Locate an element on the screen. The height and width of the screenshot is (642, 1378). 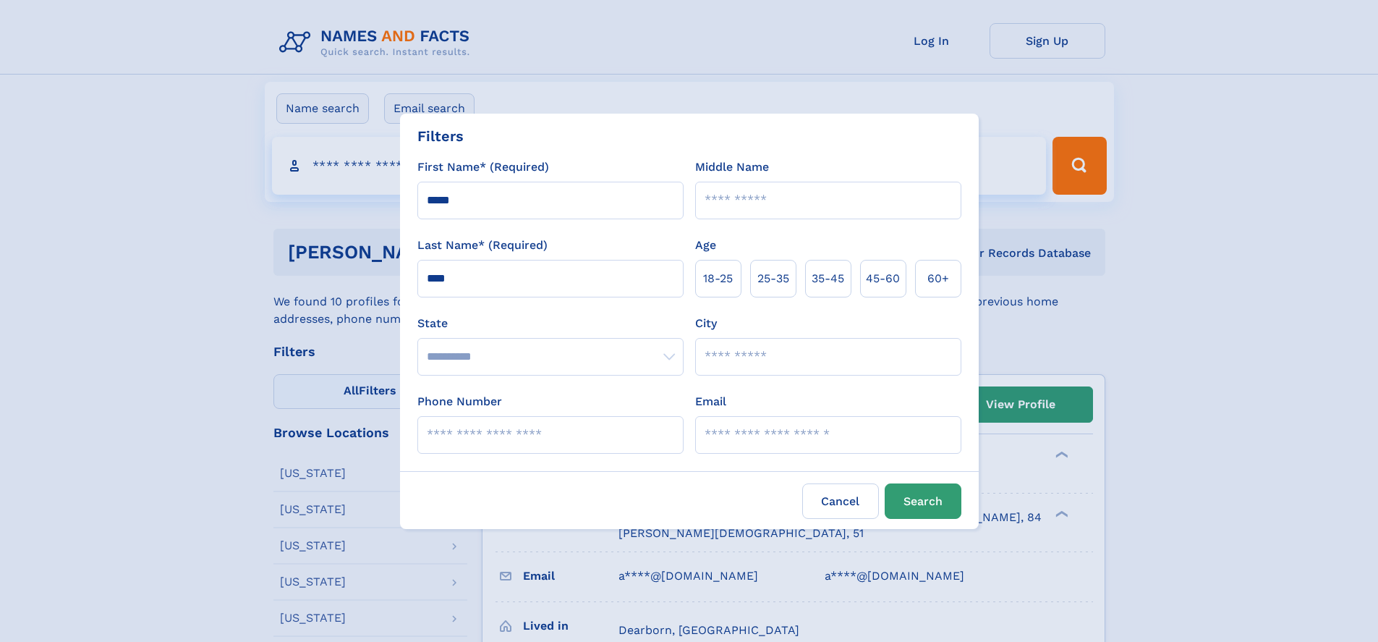
span: 25‑35 is located at coordinates (773, 279).